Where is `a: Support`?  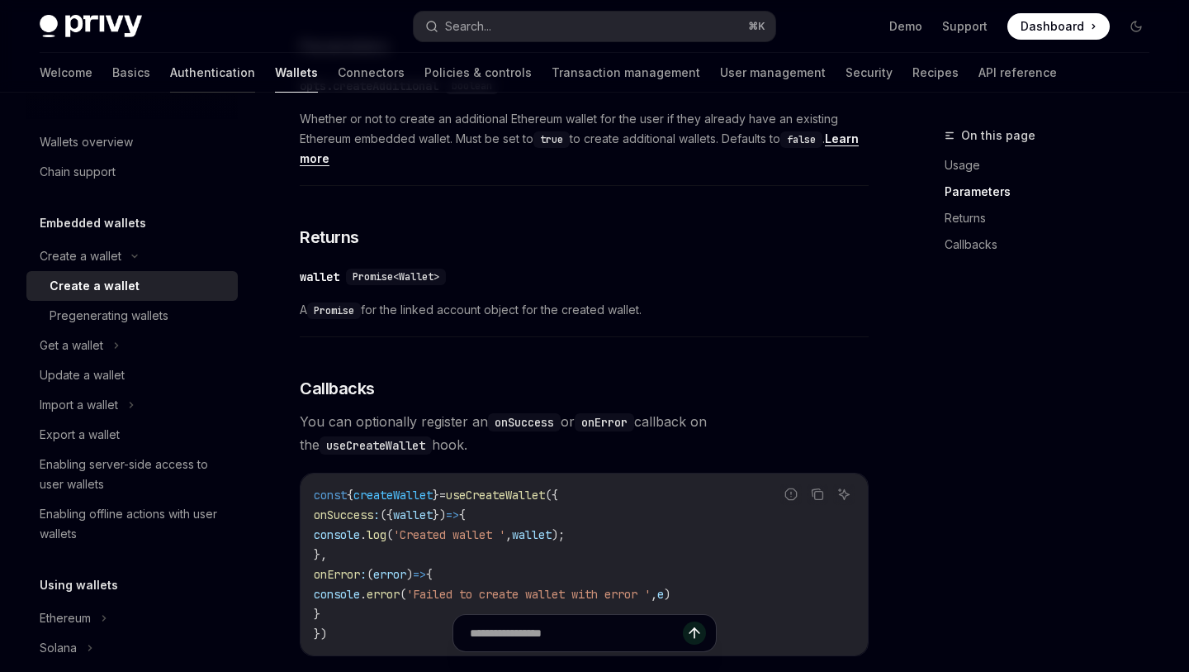
a: Support is located at coordinates (965, 26).